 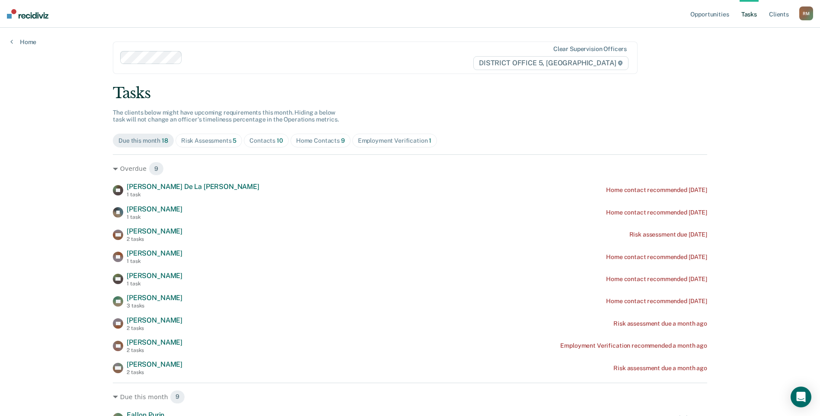 I want to click on div: Clear supervision officers, so click(x=590, y=49).